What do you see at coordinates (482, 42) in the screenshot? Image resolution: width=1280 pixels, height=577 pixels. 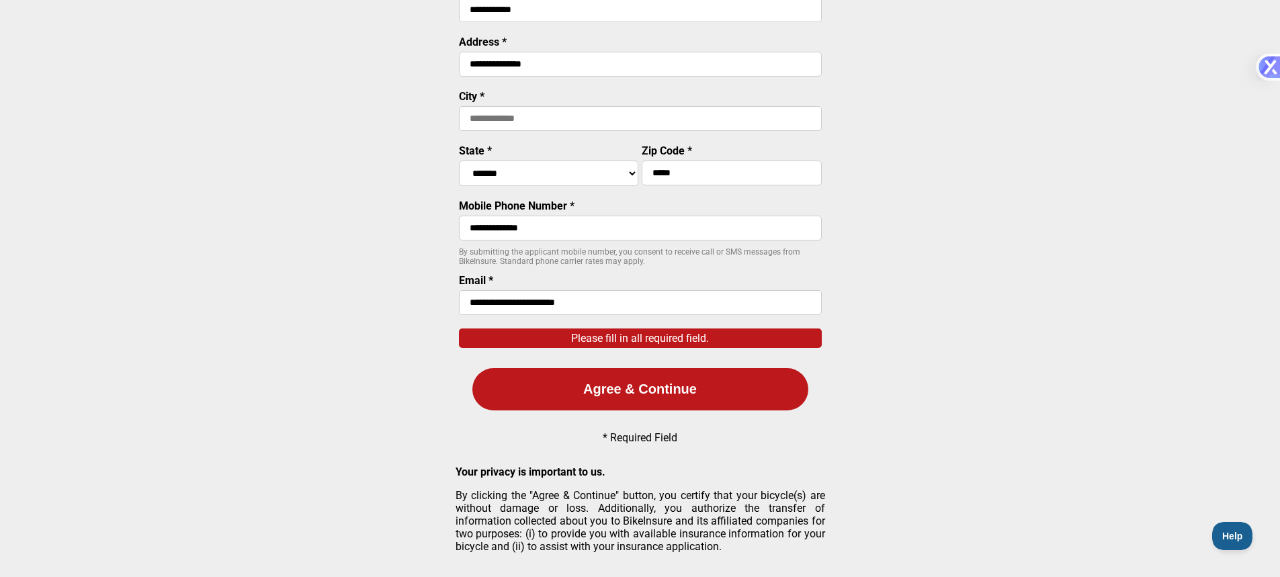 I see `label: Address *` at bounding box center [482, 42].